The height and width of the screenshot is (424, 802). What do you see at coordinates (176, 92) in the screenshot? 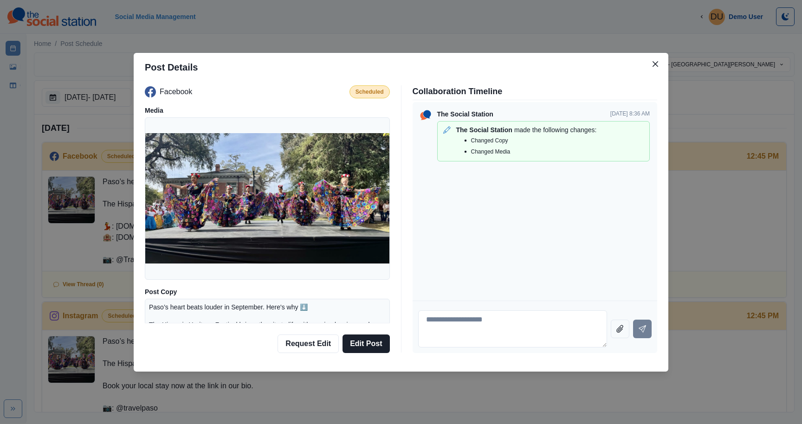
I see `p: Facebook` at bounding box center [176, 92].